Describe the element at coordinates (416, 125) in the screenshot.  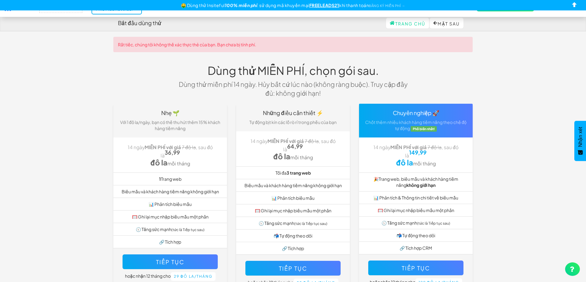
I see `font: Chốt thêm nhiều khách hàng tiềm năng theo chế độ tự động` at that location.